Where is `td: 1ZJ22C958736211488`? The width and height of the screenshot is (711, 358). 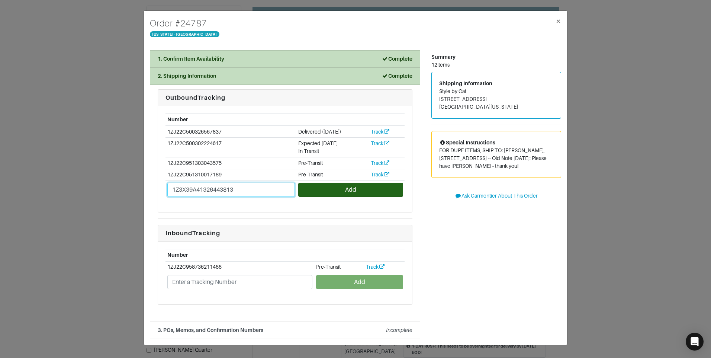 td: 1ZJ22C958736211488 is located at coordinates (240, 267).